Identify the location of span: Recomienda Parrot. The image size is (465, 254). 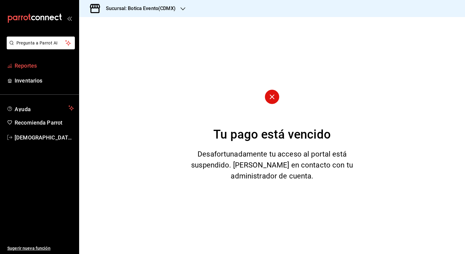
(44, 122).